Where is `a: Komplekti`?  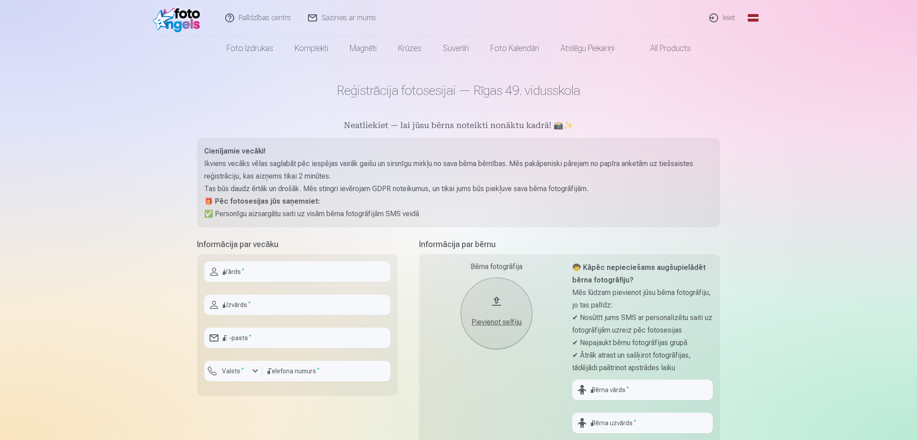 a: Komplekti is located at coordinates (311, 48).